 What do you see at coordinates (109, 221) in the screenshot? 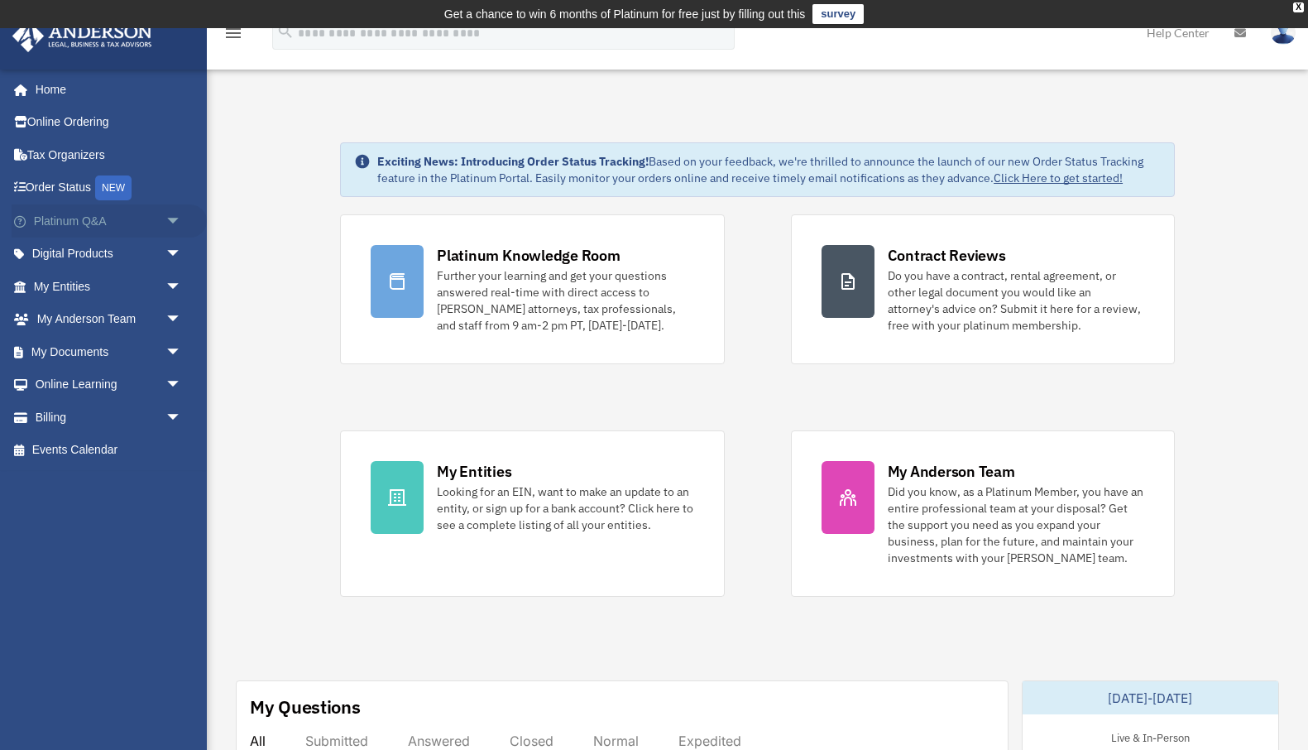
I see `a: Platinum Q&Aarrow_drop_down` at bounding box center [109, 221].